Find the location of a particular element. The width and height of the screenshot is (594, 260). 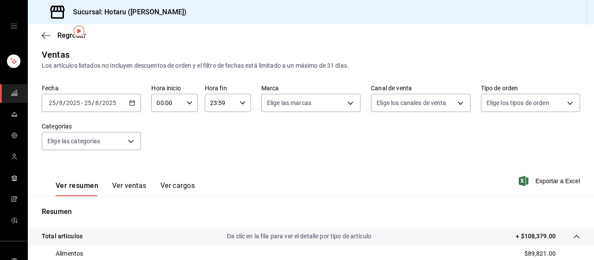

button: Ver resumen is located at coordinates (77, 189).